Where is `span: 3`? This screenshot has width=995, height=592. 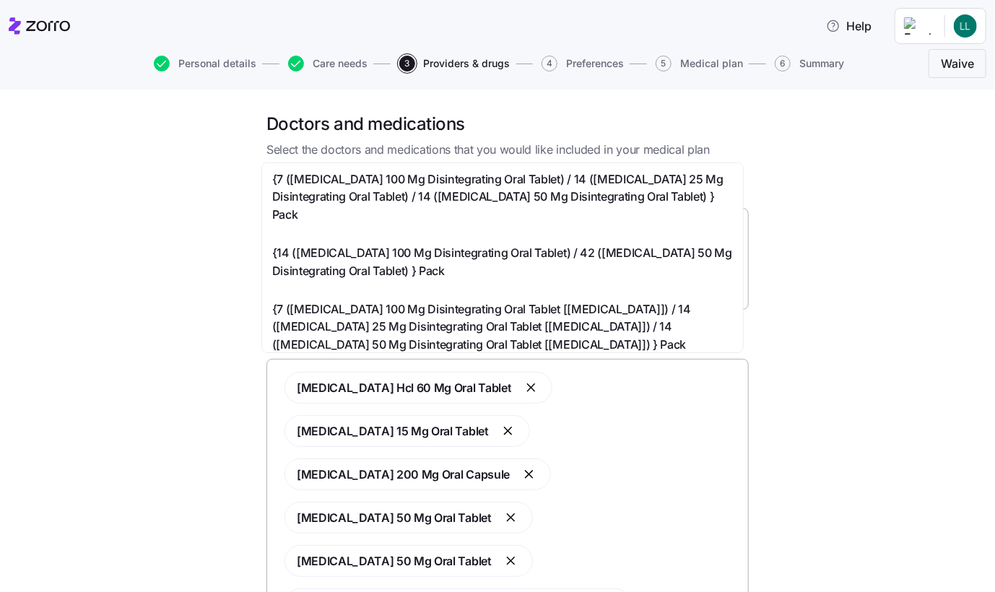
span: 3 is located at coordinates (407, 64).